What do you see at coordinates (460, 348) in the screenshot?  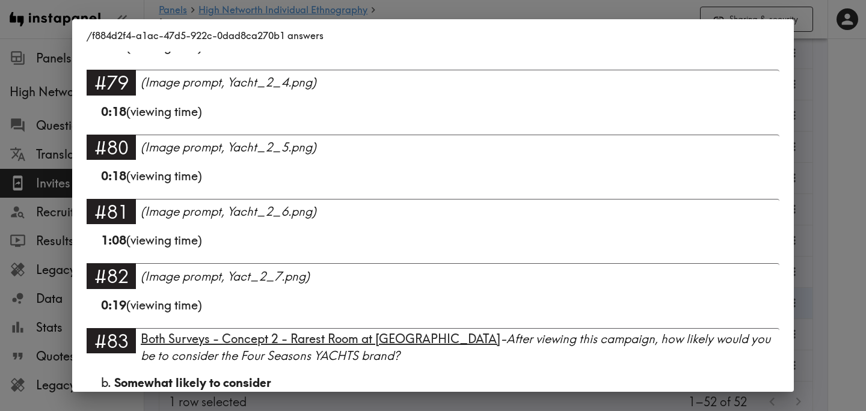 I see `div: - After viewing this campaign, how likely would you be to consider the Four Seasons YACHTS brand?` at bounding box center [460, 348].